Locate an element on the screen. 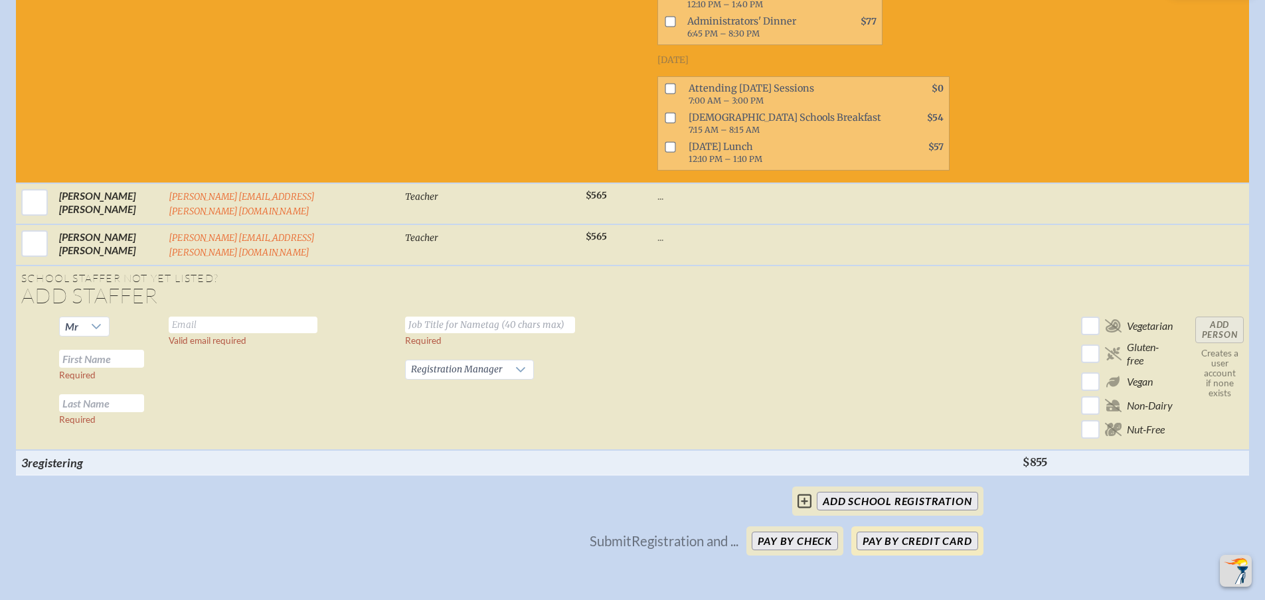  span: $57 is located at coordinates (935, 147).